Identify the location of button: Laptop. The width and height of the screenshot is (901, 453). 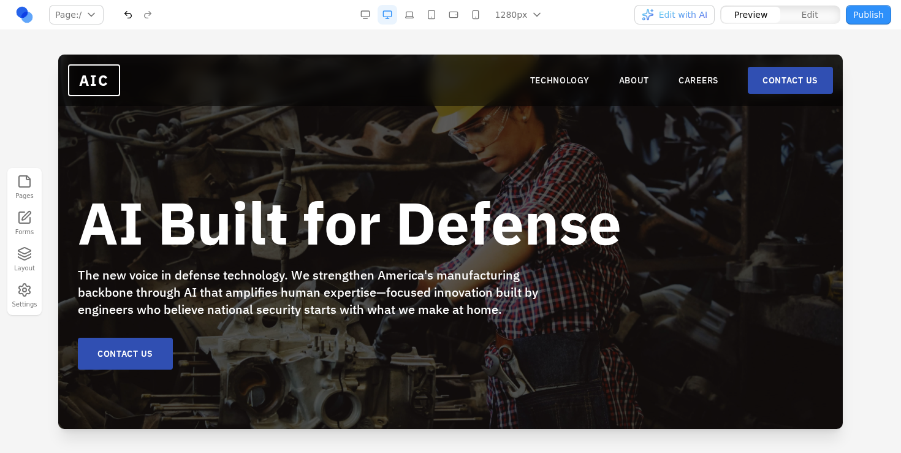
(409, 15).